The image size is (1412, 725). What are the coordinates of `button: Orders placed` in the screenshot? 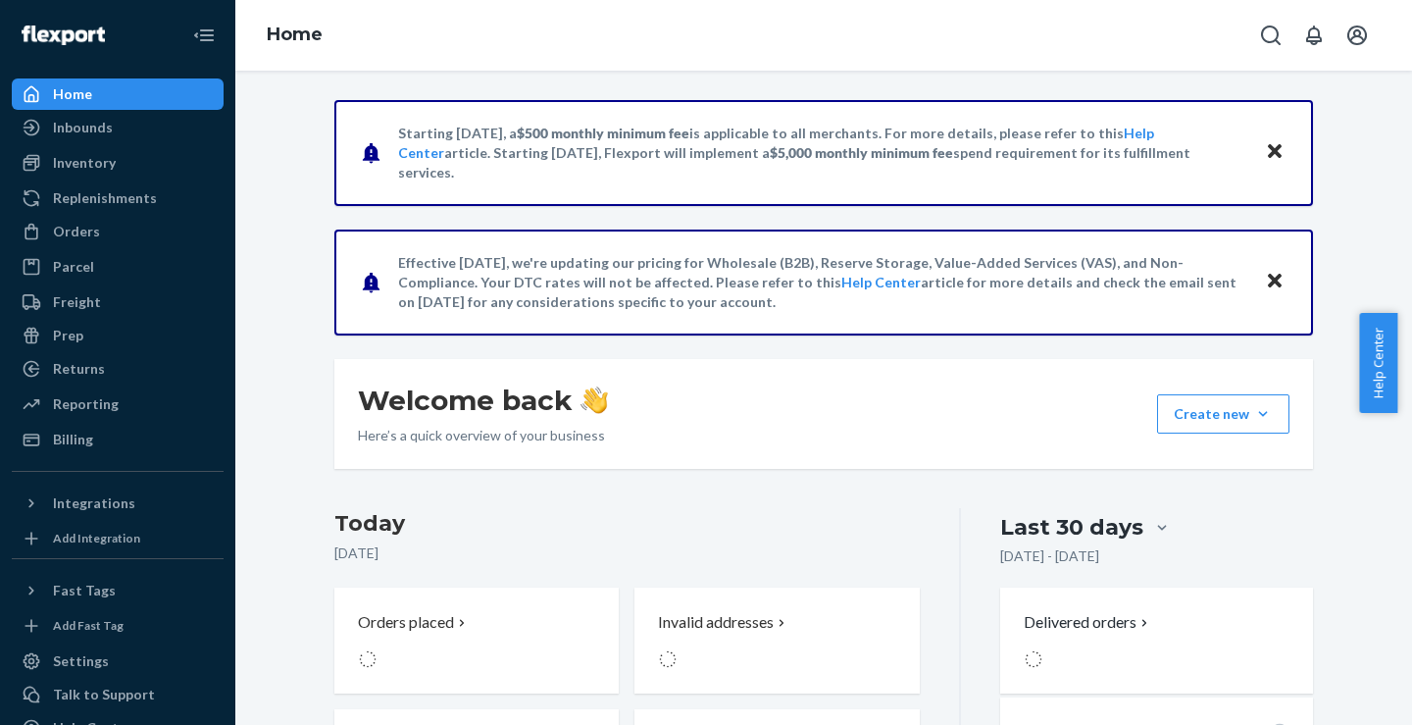 It's located at (477, 640).